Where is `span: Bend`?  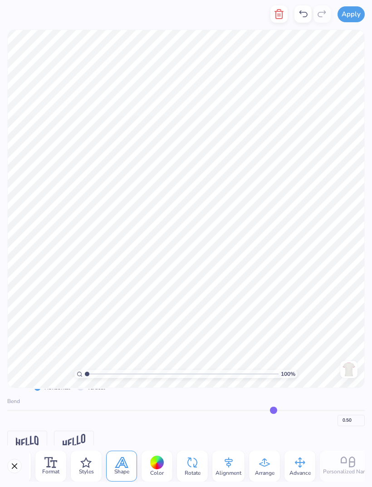
span: Bend is located at coordinates (14, 401).